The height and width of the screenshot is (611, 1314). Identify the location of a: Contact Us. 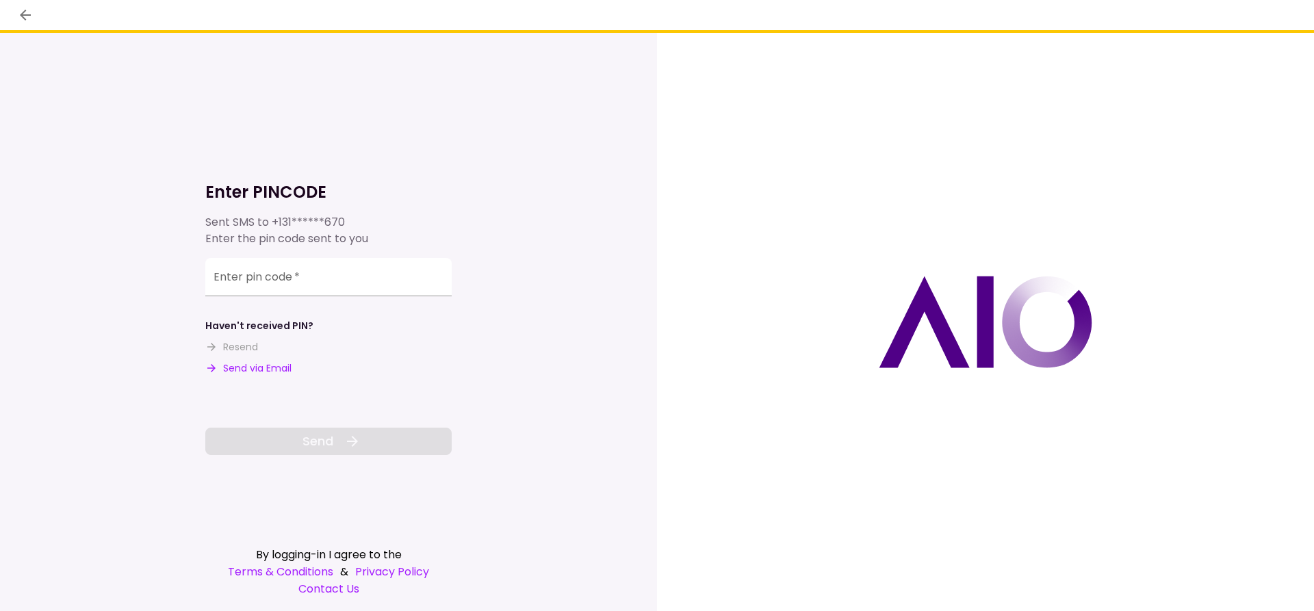
(329, 589).